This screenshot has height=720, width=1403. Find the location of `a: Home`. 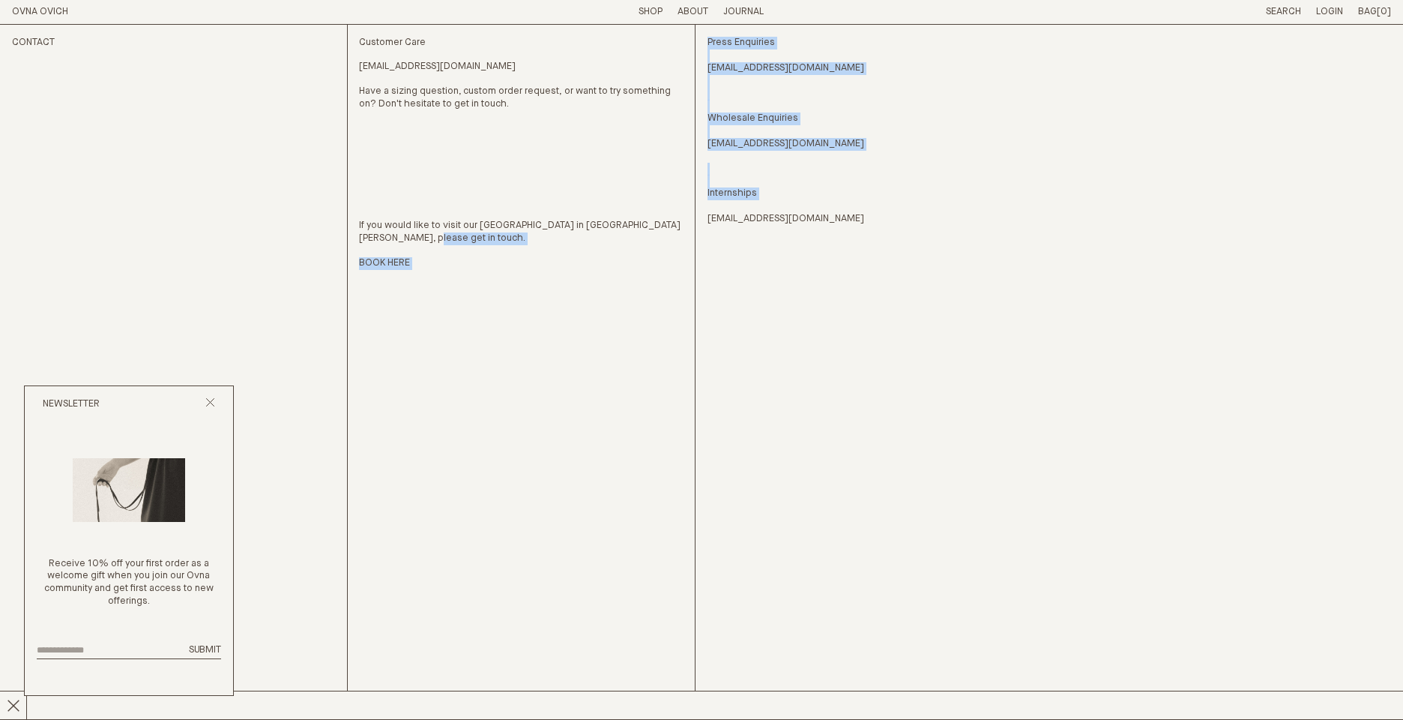

a: Home is located at coordinates (40, 11).